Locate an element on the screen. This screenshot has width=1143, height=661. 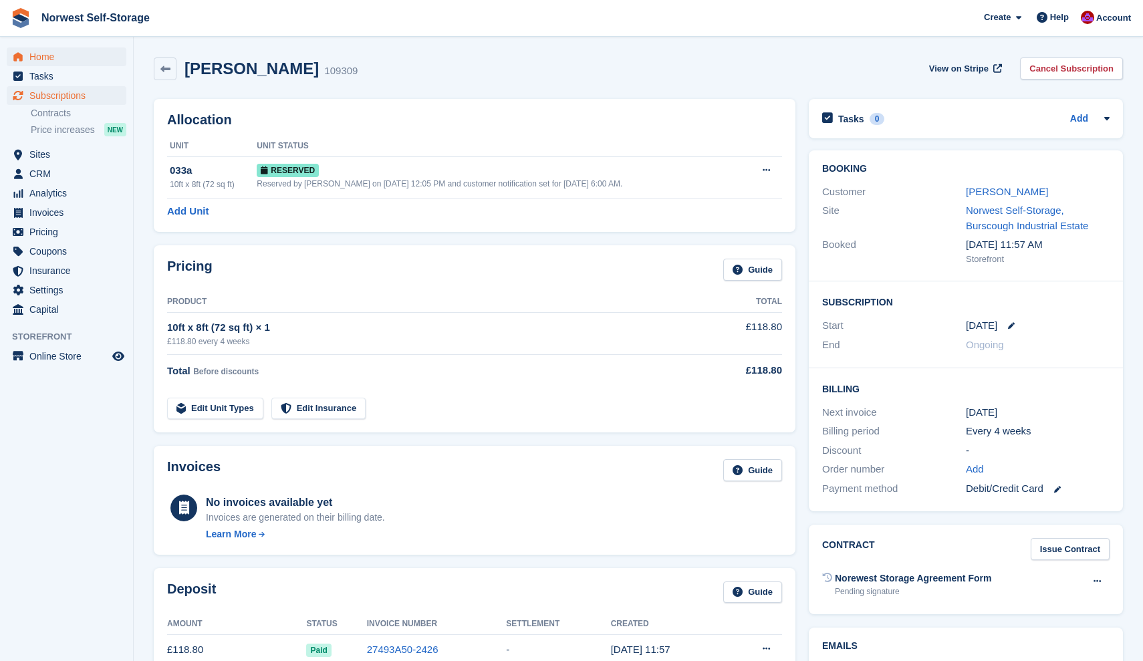
div: Storefront is located at coordinates (1037, 259).